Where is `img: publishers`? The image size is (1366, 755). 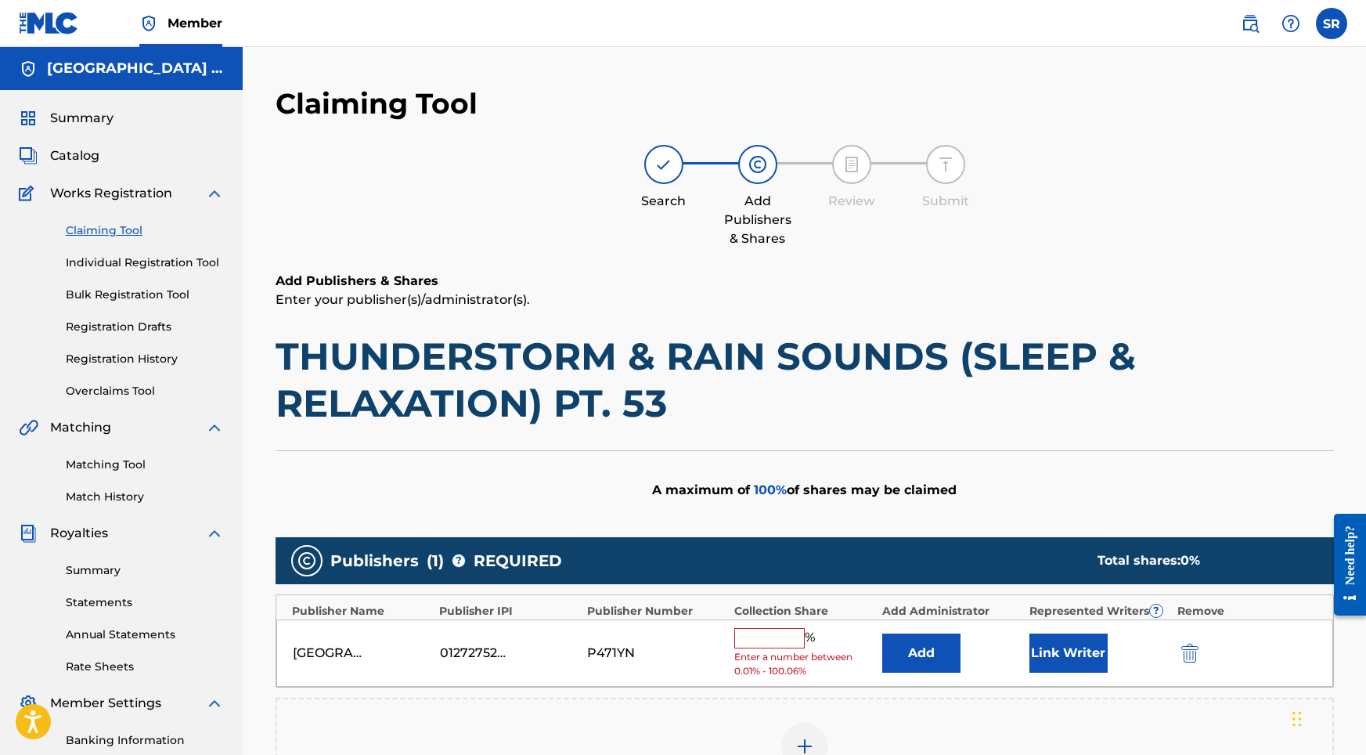
img: publishers is located at coordinates (307, 561).